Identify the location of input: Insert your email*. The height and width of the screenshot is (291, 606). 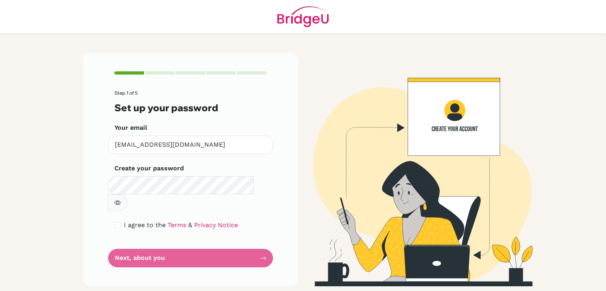
(190, 145).